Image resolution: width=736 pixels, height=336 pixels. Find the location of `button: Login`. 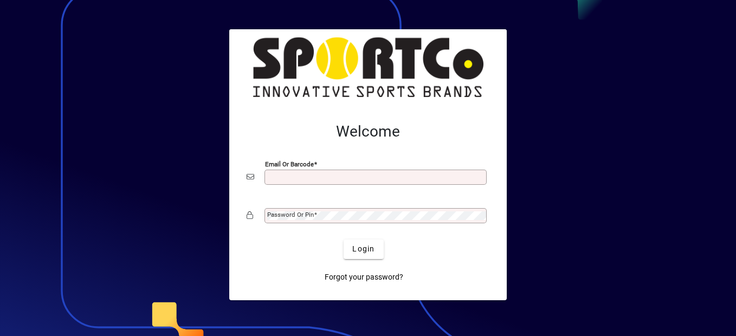

button: Login is located at coordinates (363, 249).